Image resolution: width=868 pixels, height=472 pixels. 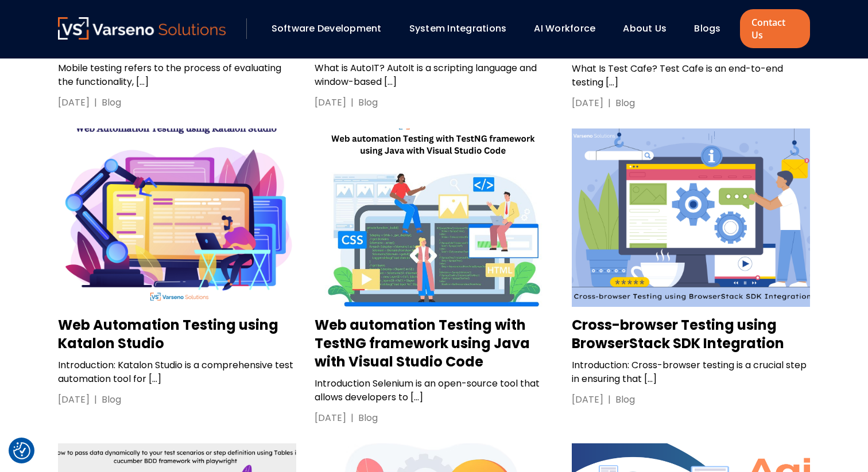 I want to click on a: Blogs, so click(x=707, y=28).